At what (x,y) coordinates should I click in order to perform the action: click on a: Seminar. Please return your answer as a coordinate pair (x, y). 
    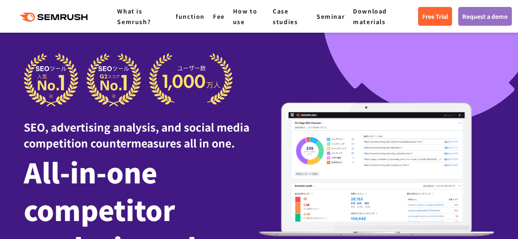
    Looking at the image, I should click on (330, 16).